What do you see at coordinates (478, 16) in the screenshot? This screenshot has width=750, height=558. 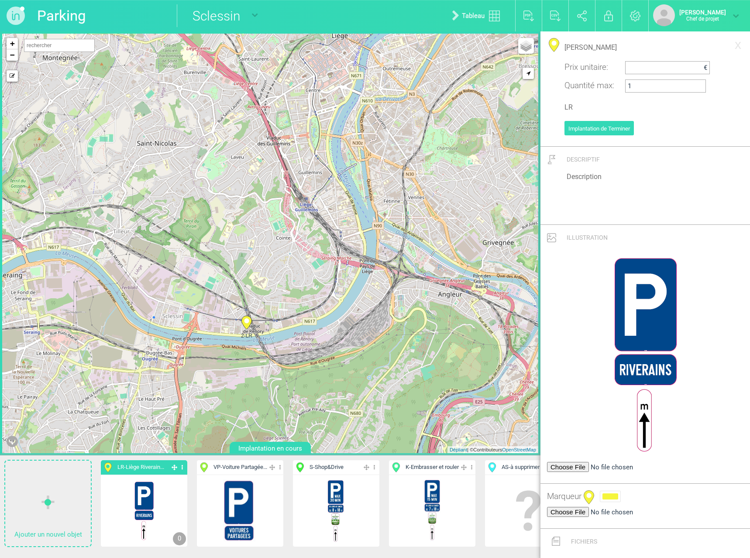 I see `a: Tableau` at bounding box center [478, 16].